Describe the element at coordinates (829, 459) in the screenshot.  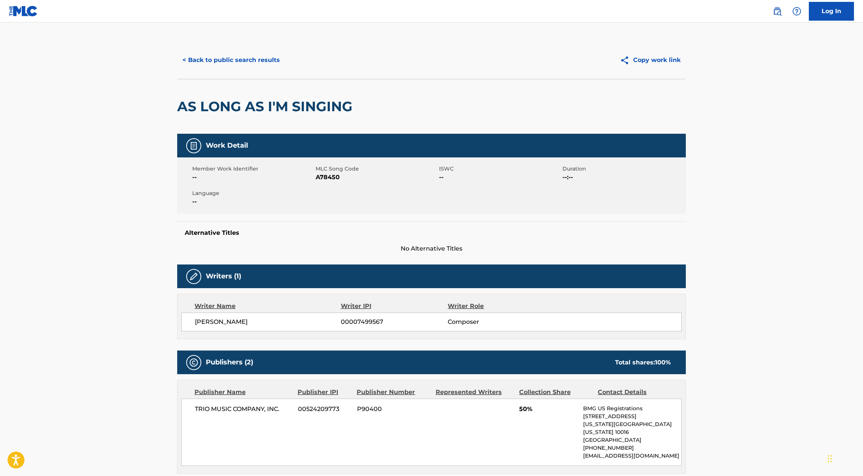
I see `div: Drag` at that location.